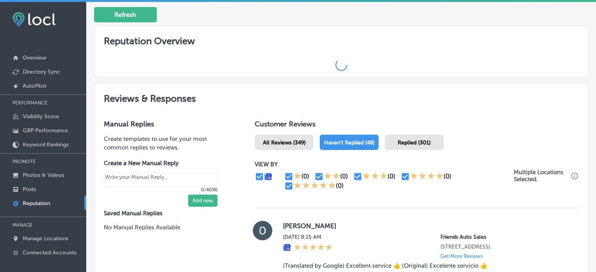  I want to click on img: fda3e92497d09a02dc62c9cd864e3231.png, so click(34, 19).